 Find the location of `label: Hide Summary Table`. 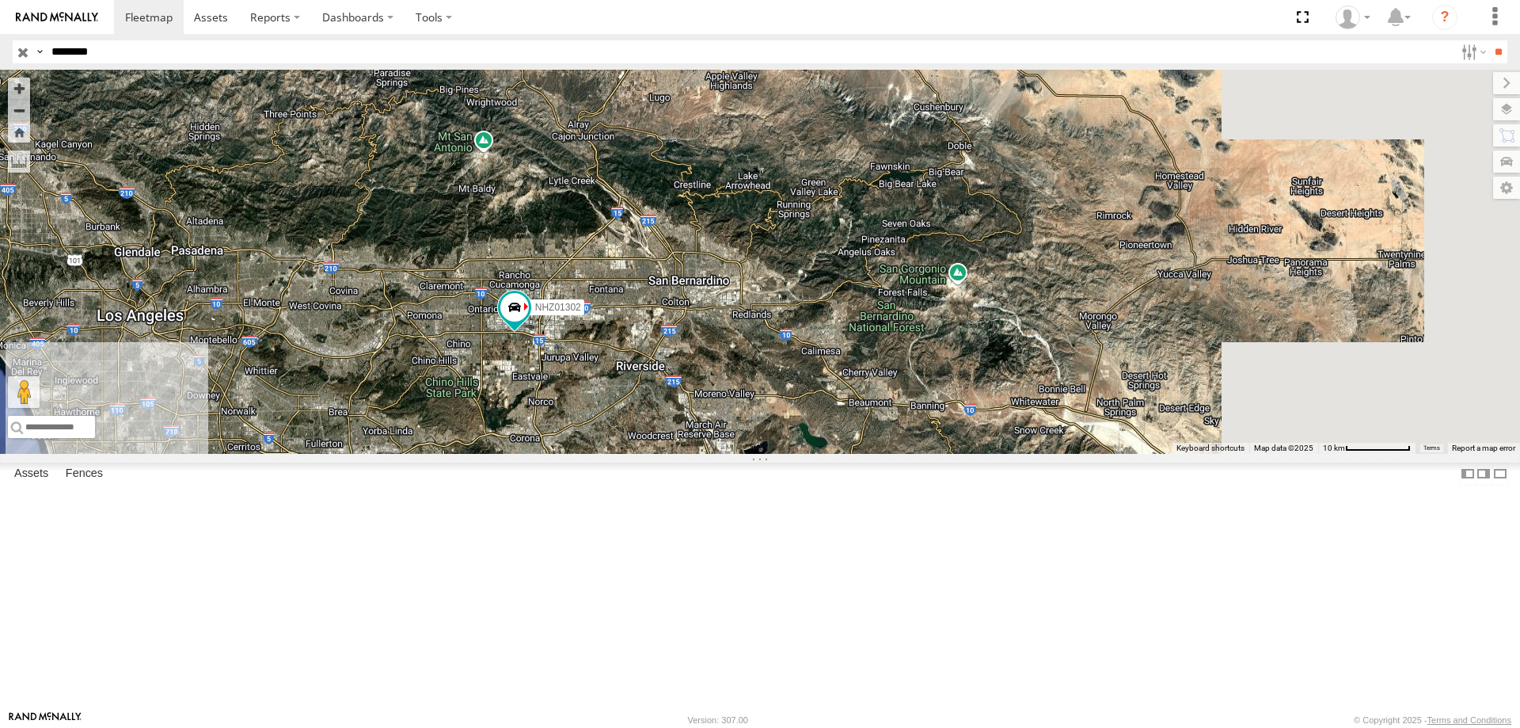

label: Hide Summary Table is located at coordinates (1500, 473).